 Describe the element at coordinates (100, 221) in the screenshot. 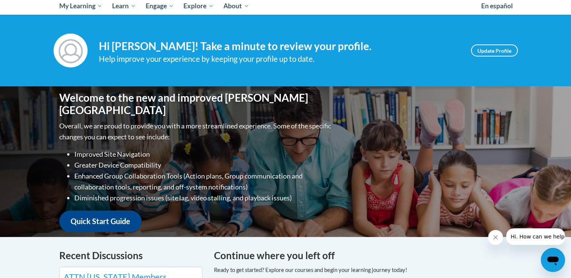

I see `a: Quick Start Guide` at that location.